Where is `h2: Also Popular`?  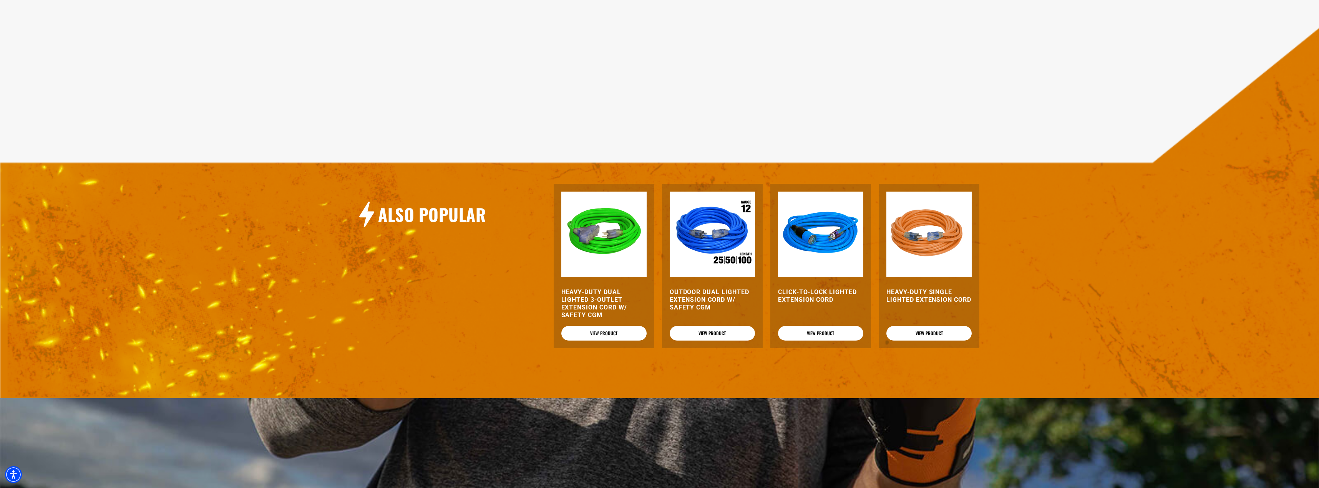 h2: Also Popular is located at coordinates (432, 214).